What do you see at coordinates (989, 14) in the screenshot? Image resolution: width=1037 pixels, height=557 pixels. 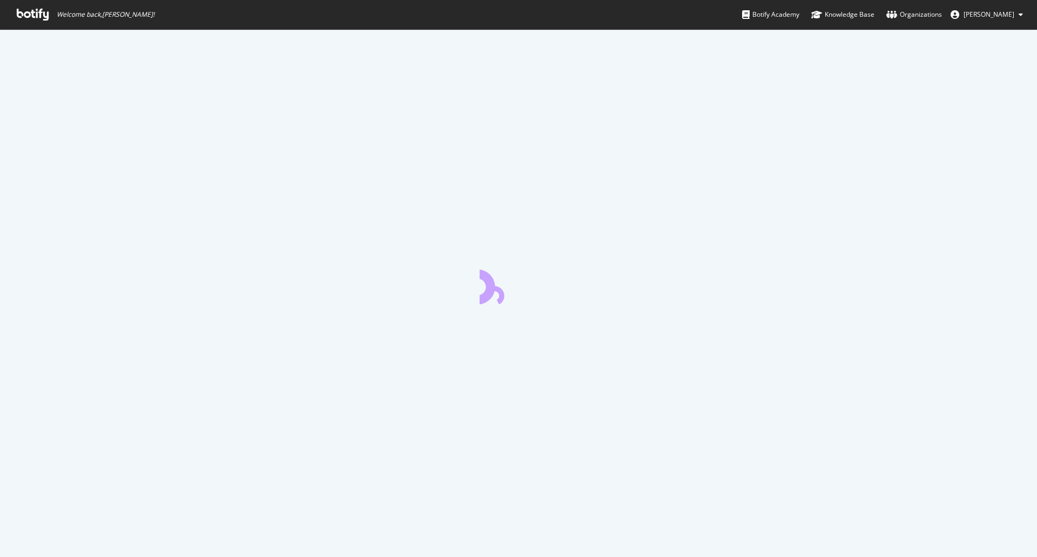 I see `span: CAROLE FOUQUE` at bounding box center [989, 14].